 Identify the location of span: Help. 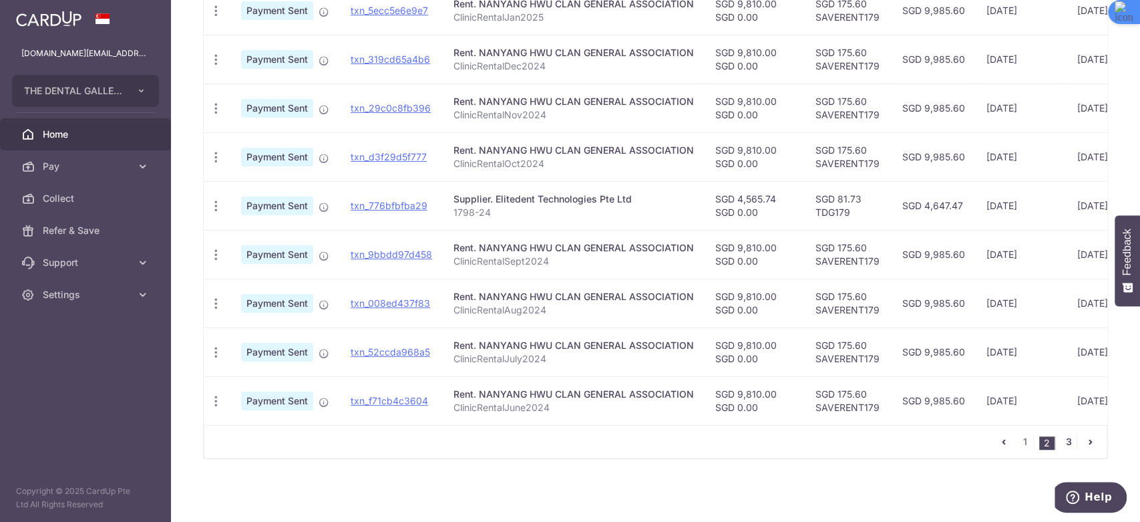
(43, 15).